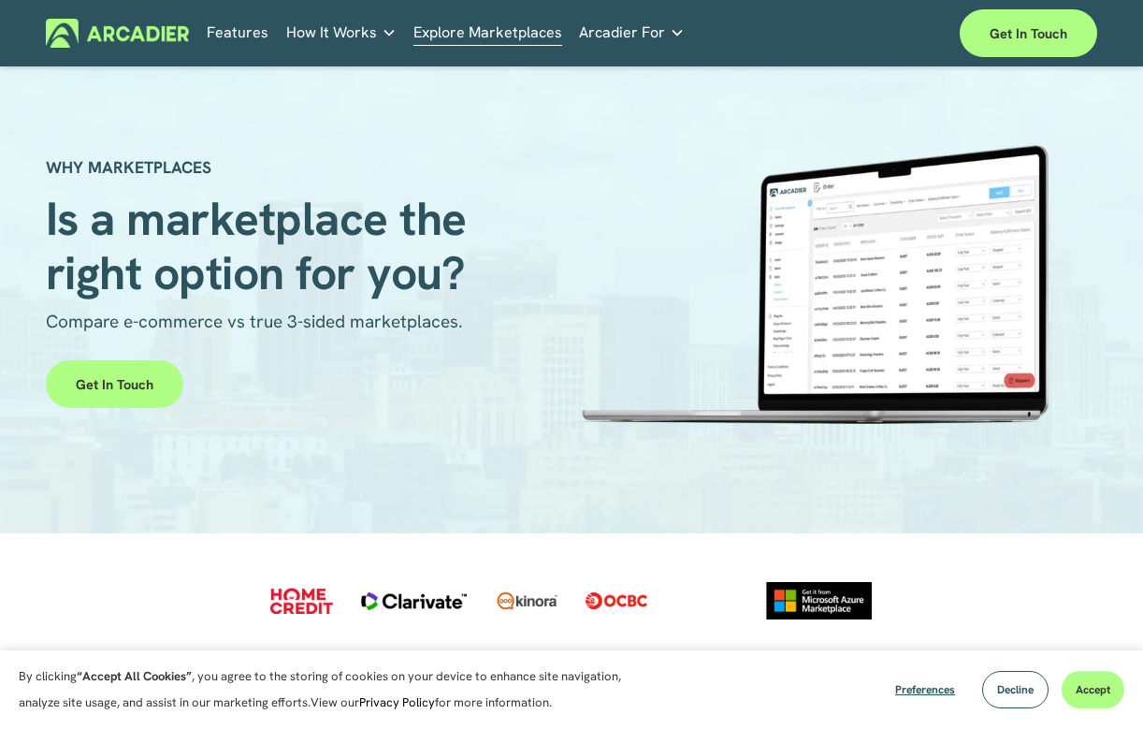 The image size is (1143, 729). Describe the element at coordinates (1096, 684) in the screenshot. I see `div: Chat Widget` at that location.